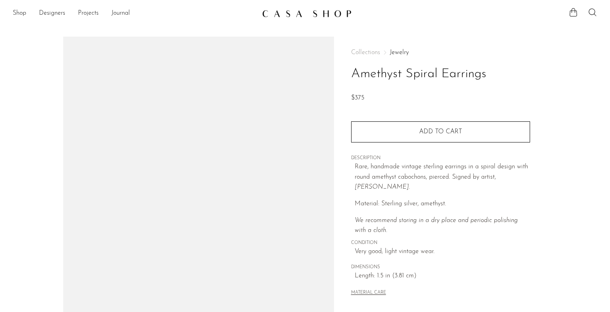  Describe the element at coordinates (134, 14) in the screenshot. I see `ul: NEW HEADER MENU` at that location.